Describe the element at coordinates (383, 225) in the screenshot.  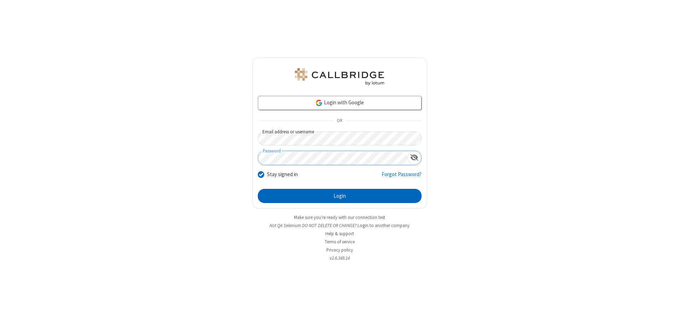
I see `button: Login to another company` at that location.